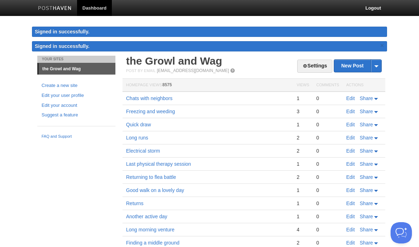 This screenshot has width=419, height=247. I want to click on a: Edit your user profile, so click(76, 96).